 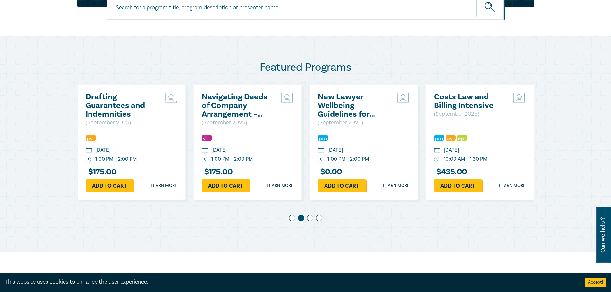 What do you see at coordinates (290, 282) in the screenshot?
I see `div: This website uses cookies to enhance the user experience.` at bounding box center [290, 282].